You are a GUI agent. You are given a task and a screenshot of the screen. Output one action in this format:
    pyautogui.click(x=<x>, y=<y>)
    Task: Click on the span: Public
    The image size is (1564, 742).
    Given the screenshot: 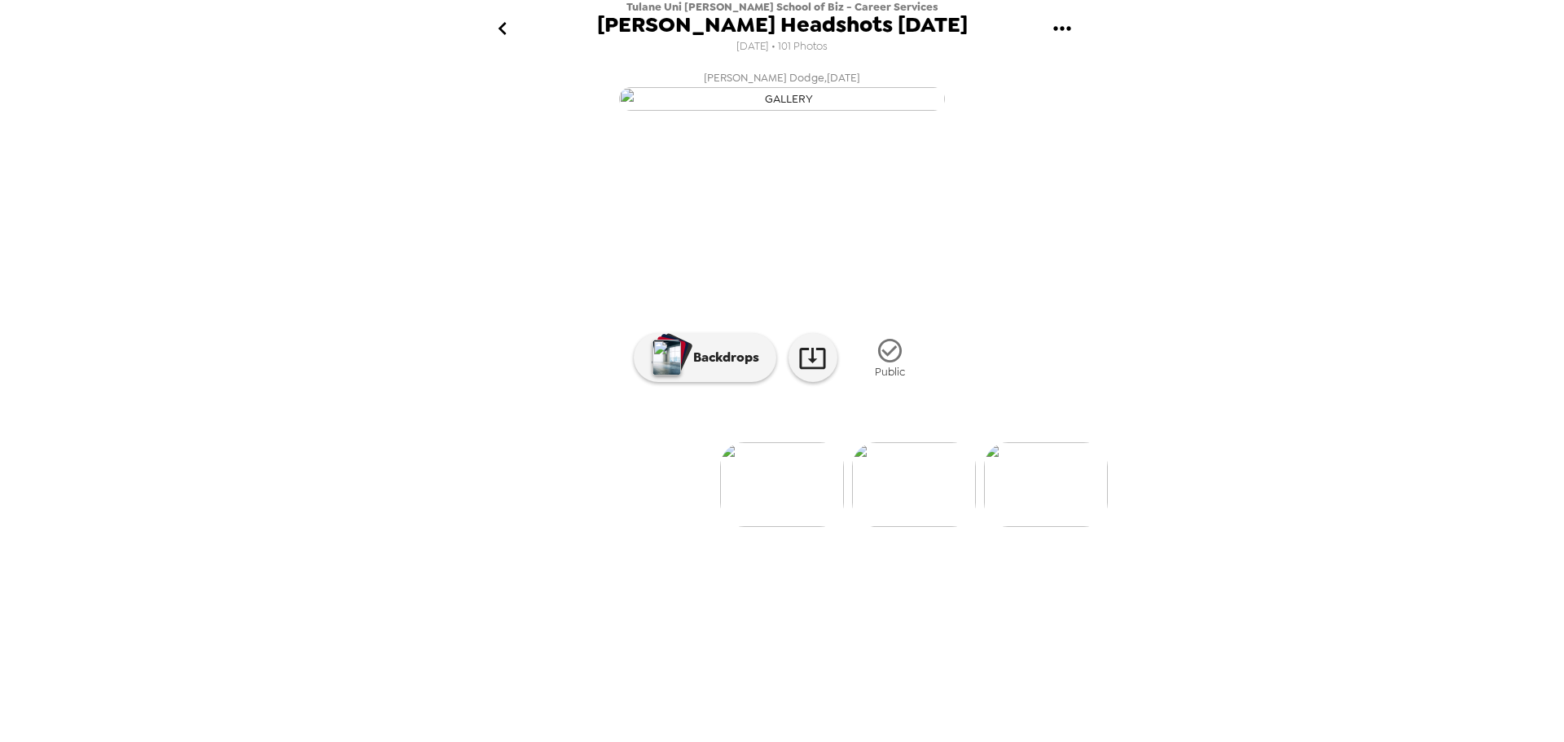 What is the action you would take?
    pyautogui.click(x=889, y=371)
    